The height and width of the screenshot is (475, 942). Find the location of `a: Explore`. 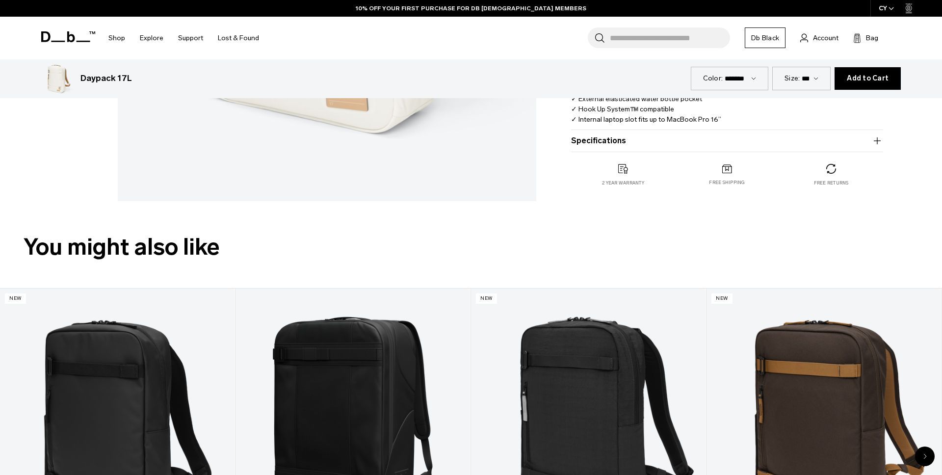

a: Explore is located at coordinates (152, 38).